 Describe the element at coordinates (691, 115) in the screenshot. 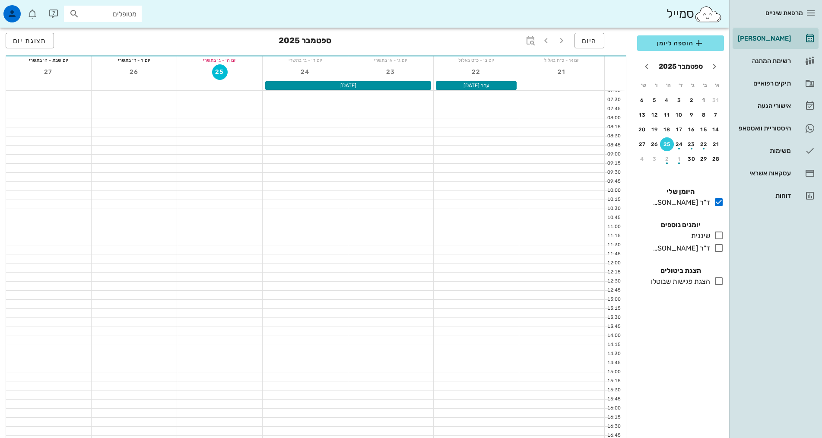

I see `div: 9` at that location.